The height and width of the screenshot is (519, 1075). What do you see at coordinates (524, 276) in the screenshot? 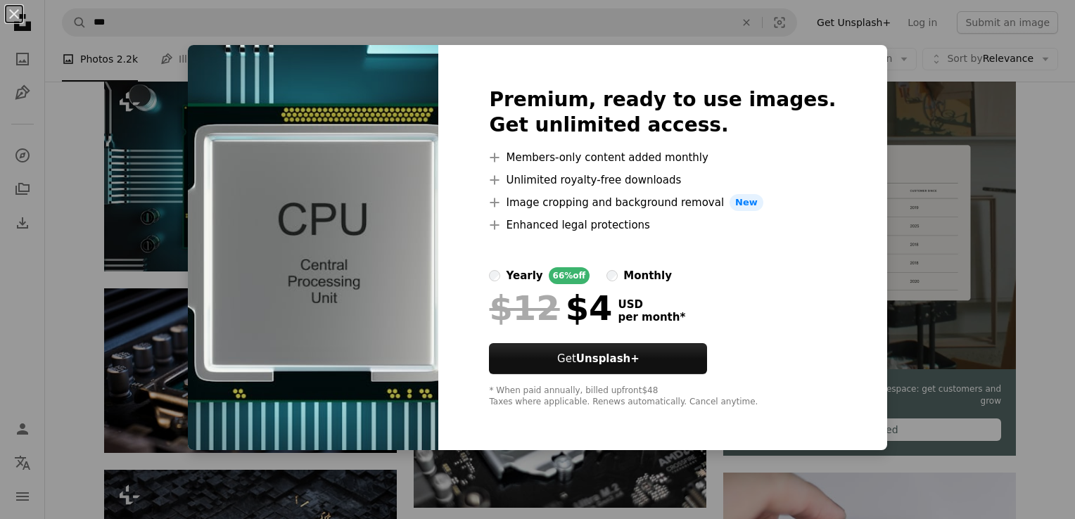
I see `div: yearly` at bounding box center [524, 276].